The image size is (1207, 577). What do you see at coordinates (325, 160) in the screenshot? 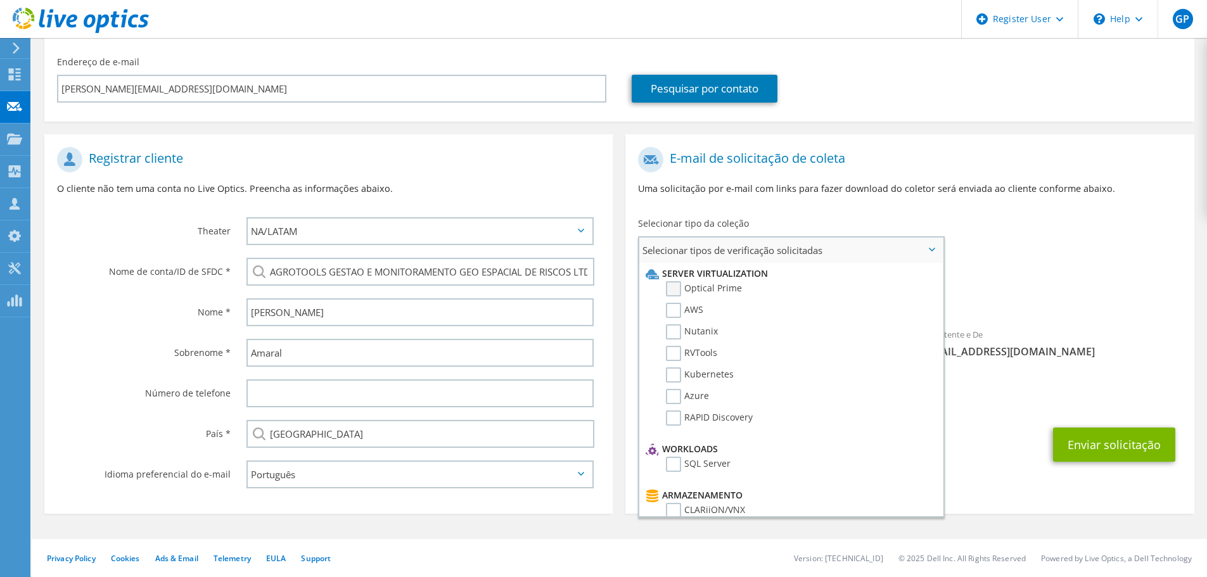
I see `h1: Registrar cliente` at bounding box center [325, 160].